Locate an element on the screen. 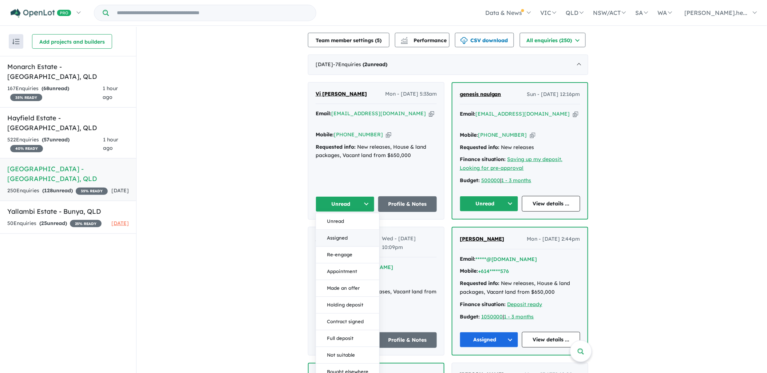 This screenshot has width=767, height=373. div: New releases is located at coordinates (520, 148).